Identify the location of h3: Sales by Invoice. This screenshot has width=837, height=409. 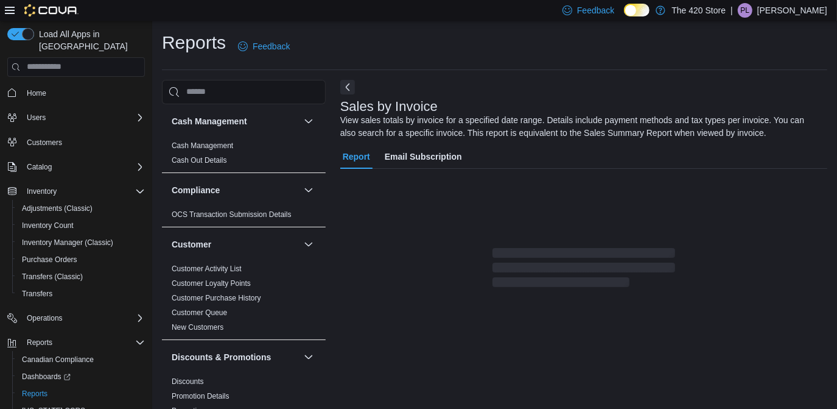
(389, 107).